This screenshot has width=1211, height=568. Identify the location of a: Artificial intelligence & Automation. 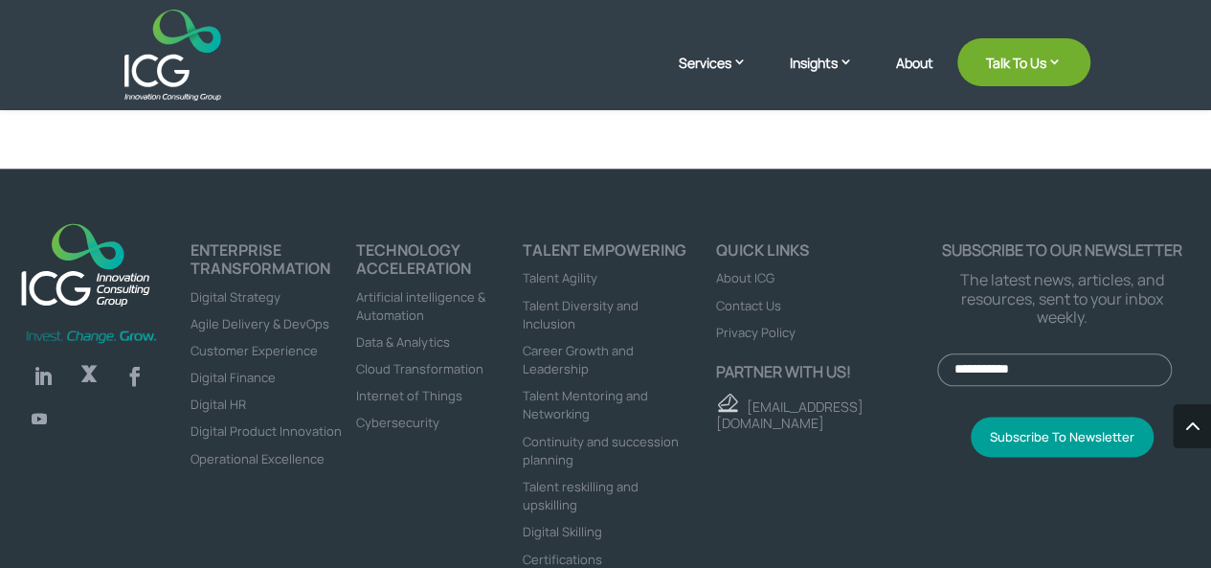
(420, 305).